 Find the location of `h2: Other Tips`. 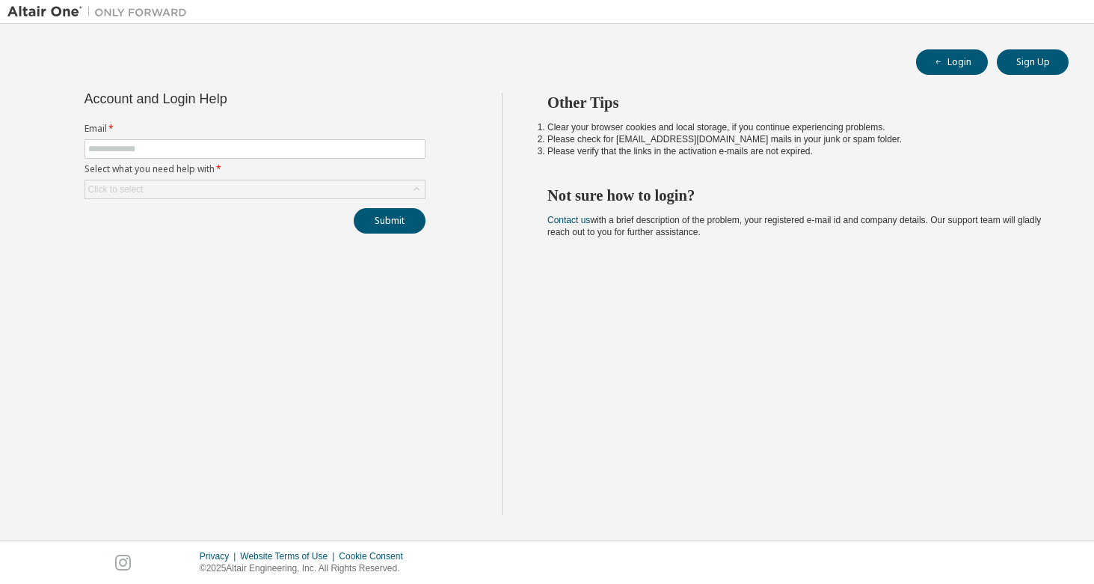

h2: Other Tips is located at coordinates (794, 102).